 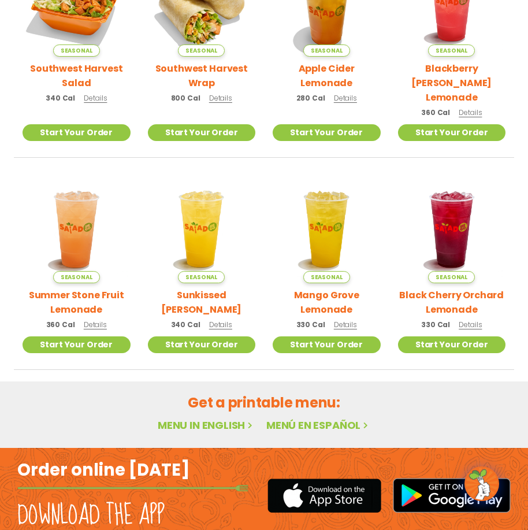 I want to click on img: wpChatIcon, so click(x=482, y=484).